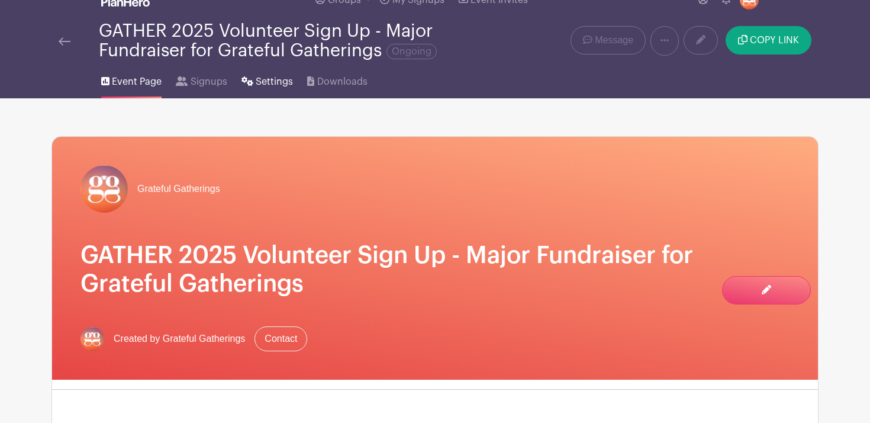  I want to click on h1: GATHER 2025 Volunteer Sign Up - Major Fundraiser for Grateful Gatherings, so click(435, 269).